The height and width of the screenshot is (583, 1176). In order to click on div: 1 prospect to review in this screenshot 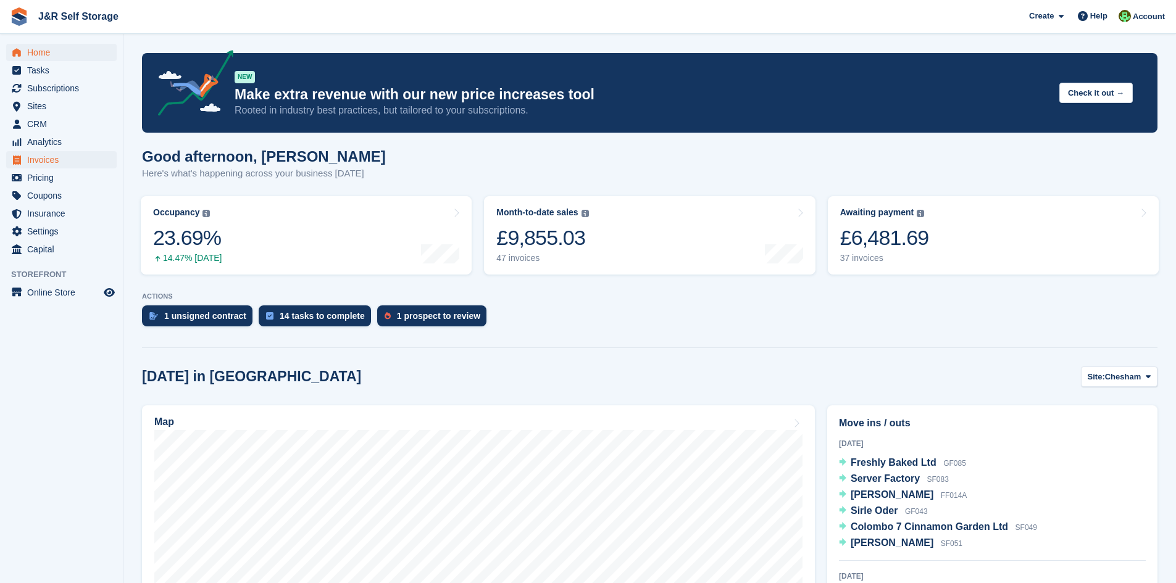, I will do `click(438, 316)`.